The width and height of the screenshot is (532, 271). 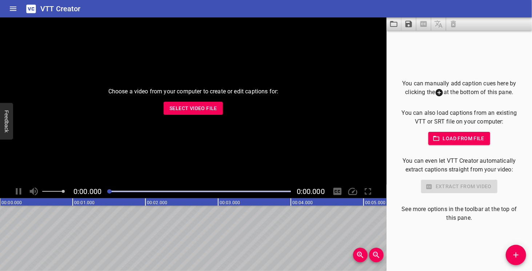 I want to click on button: Load captions from file, so click(x=394, y=24).